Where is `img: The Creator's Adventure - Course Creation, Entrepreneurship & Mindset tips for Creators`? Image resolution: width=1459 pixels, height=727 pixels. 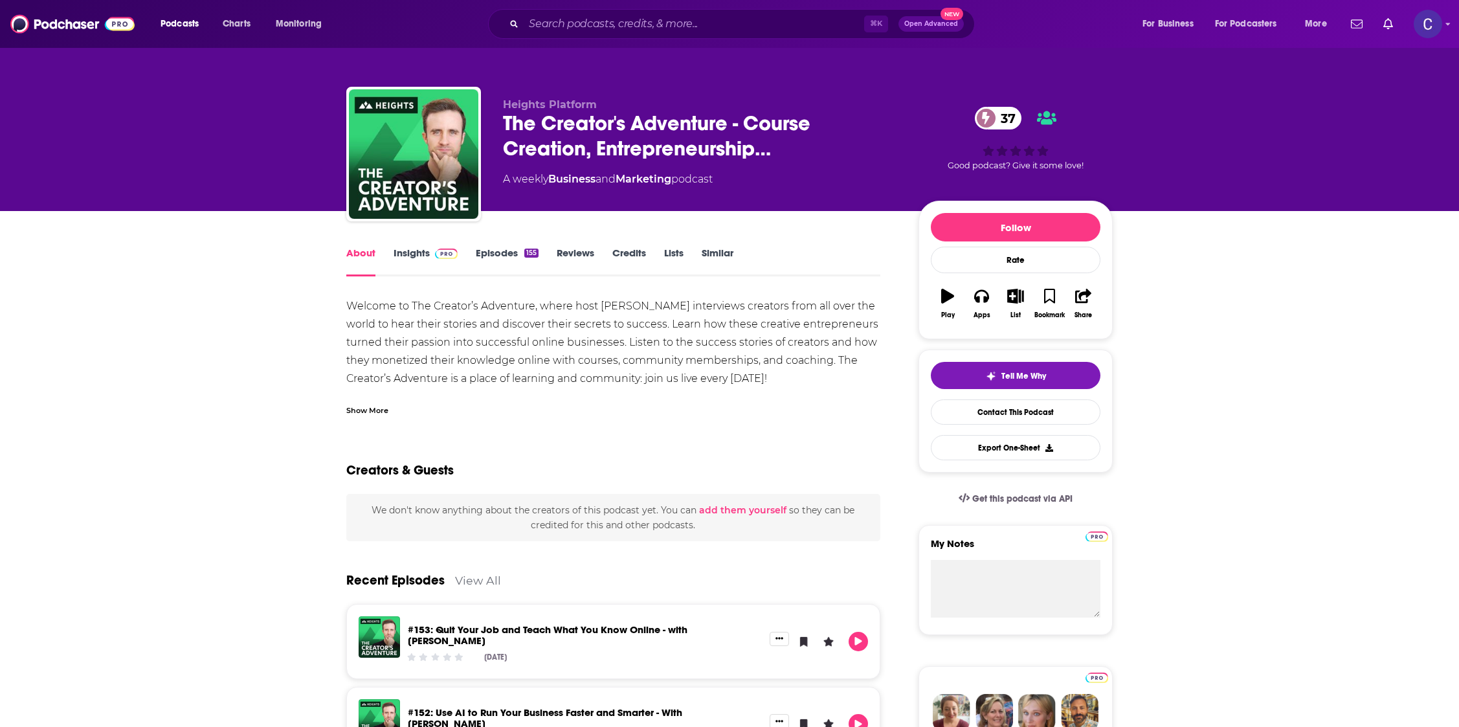 img: The Creator's Adventure - Course Creation, Entrepreneurship & Mindset tips for Creators is located at coordinates (414, 154).